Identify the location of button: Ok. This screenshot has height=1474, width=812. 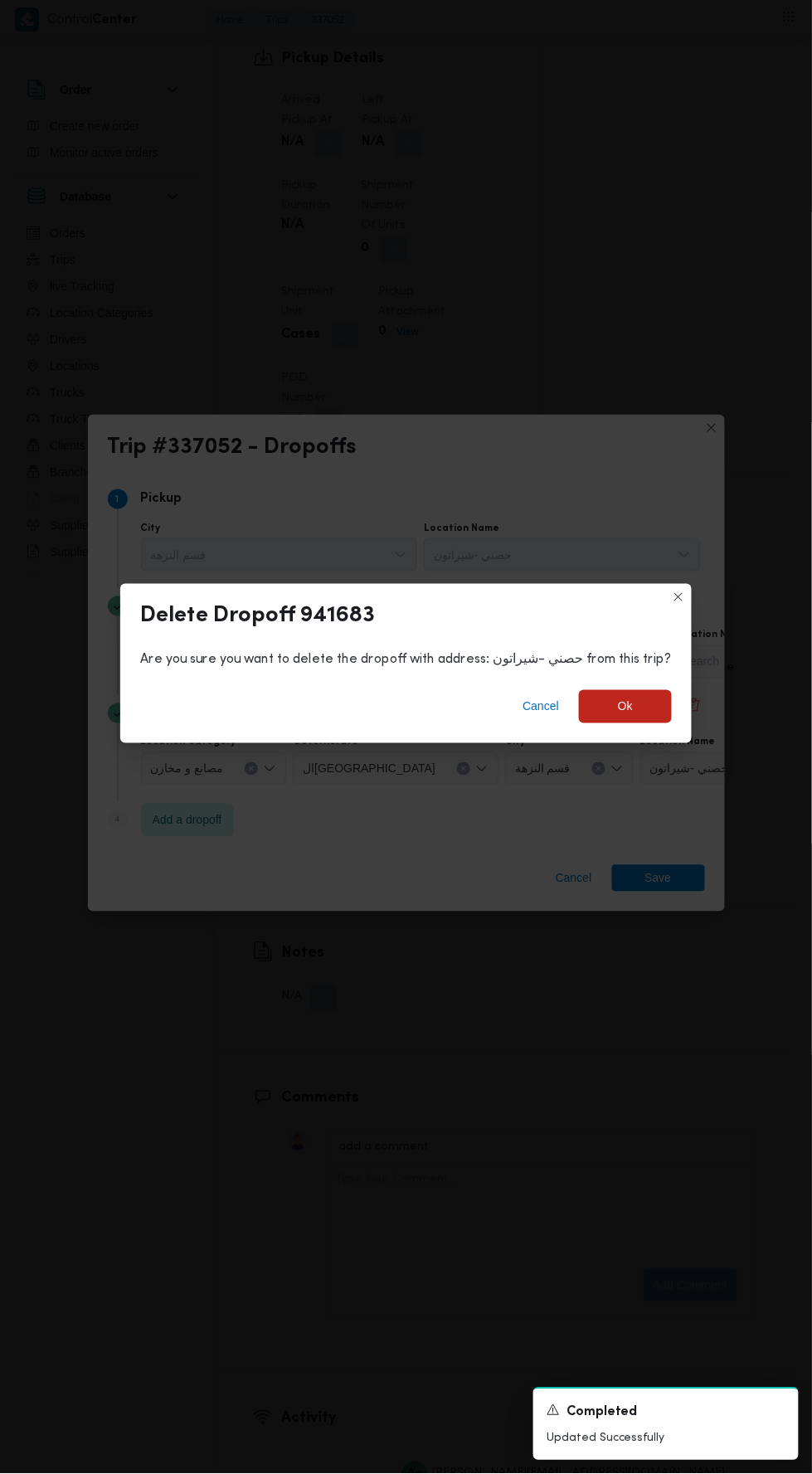
(625, 707).